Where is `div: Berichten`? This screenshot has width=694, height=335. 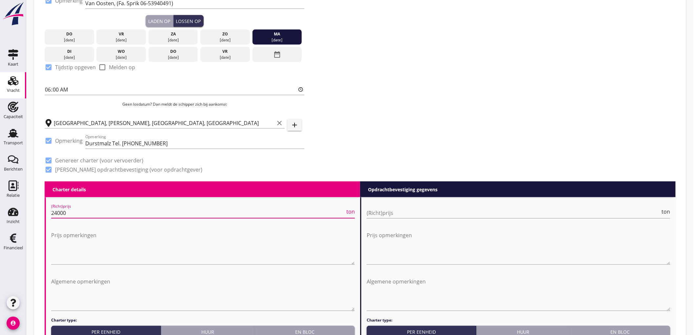 div: Berichten is located at coordinates (13, 169).